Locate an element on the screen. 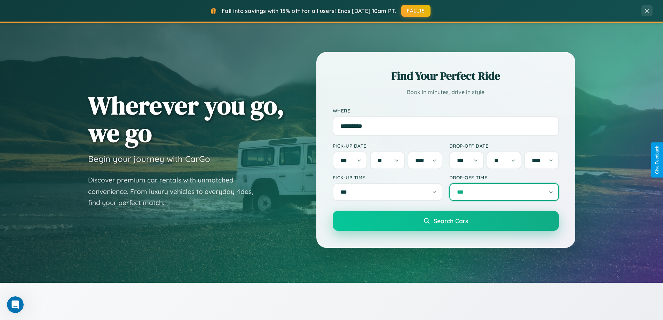 This screenshot has height=320, width=663. button: FALL15 is located at coordinates (416, 11).